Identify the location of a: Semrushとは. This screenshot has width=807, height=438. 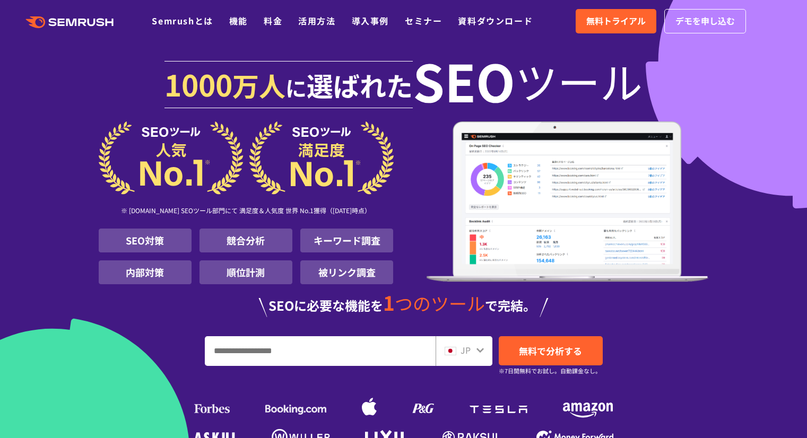
(182, 21).